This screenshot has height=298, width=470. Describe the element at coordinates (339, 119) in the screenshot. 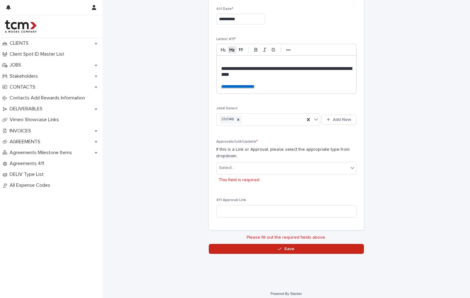

I see `button: Add New` at that location.